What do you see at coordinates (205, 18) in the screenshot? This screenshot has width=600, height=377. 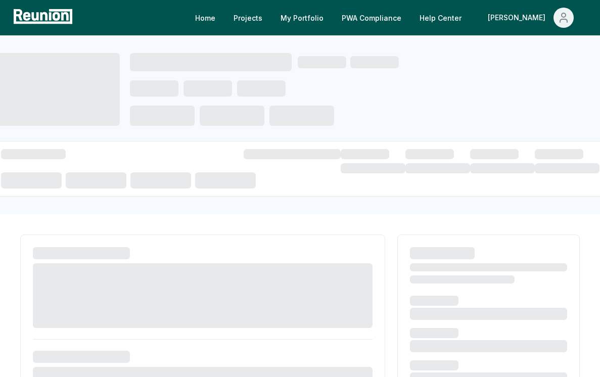 I see `a: Home` at bounding box center [205, 18].